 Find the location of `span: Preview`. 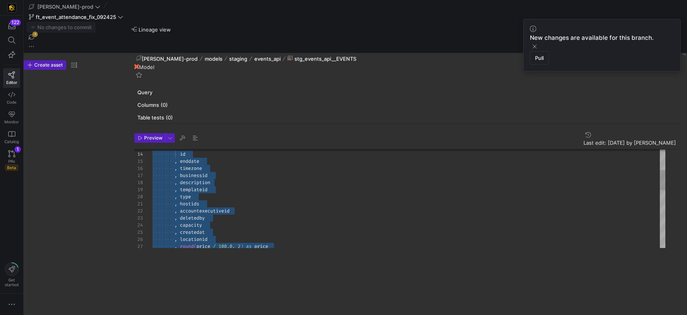

span: Preview is located at coordinates (153, 138).